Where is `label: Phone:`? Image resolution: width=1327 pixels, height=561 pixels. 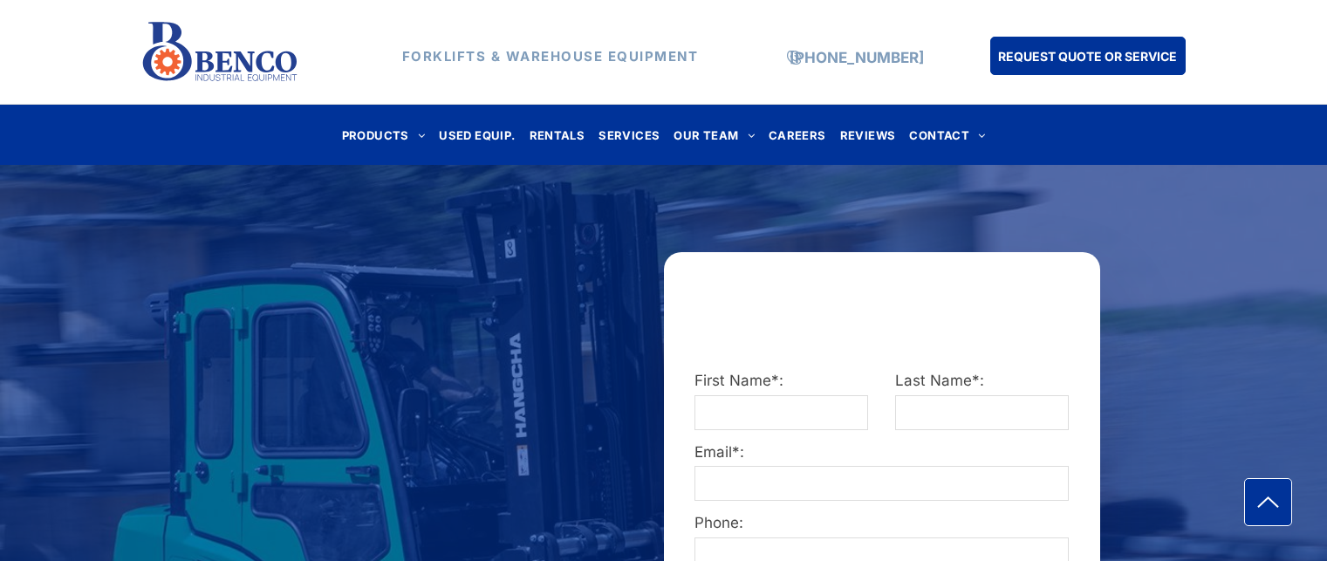
label: Phone: is located at coordinates (881, 523).